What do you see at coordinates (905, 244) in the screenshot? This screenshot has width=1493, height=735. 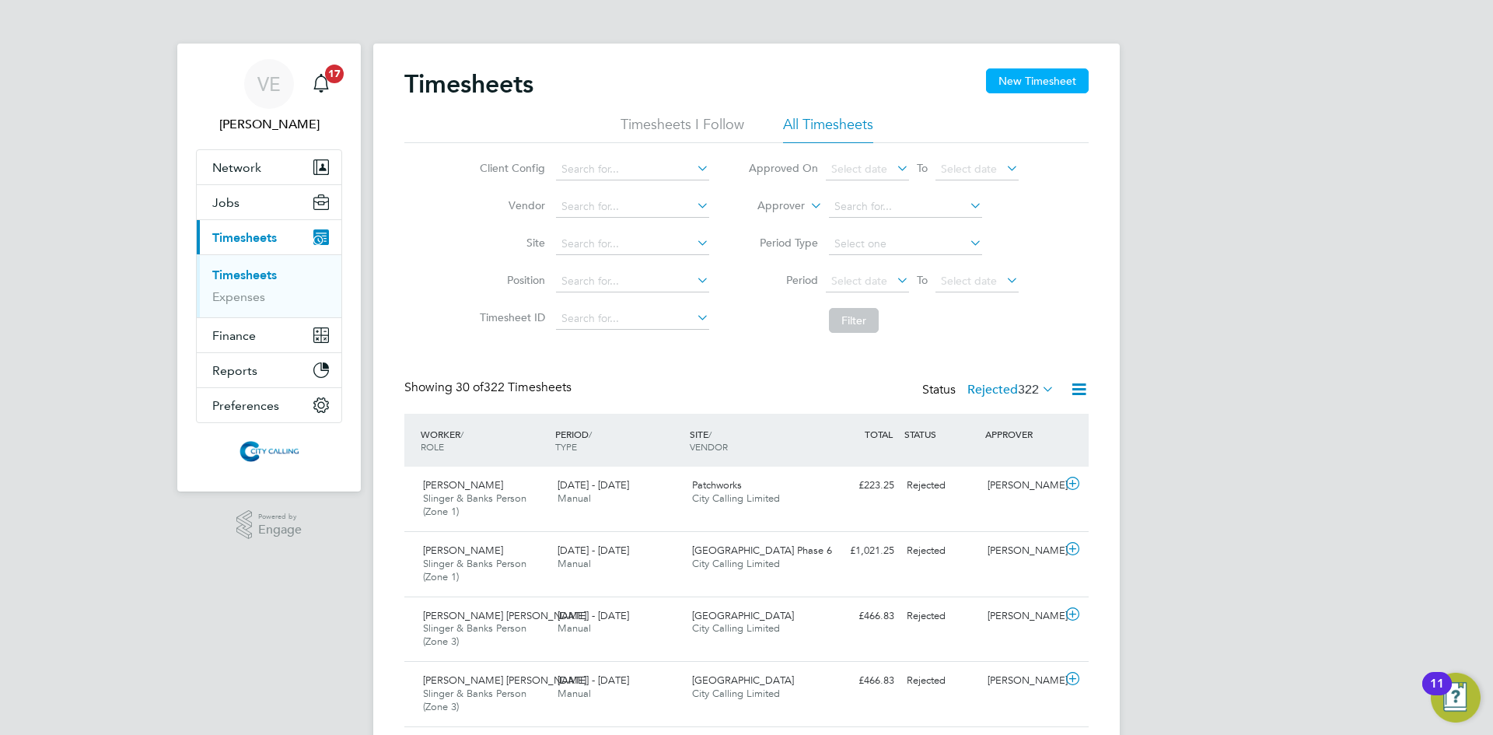 I see `input: Select one` at bounding box center [905, 244].